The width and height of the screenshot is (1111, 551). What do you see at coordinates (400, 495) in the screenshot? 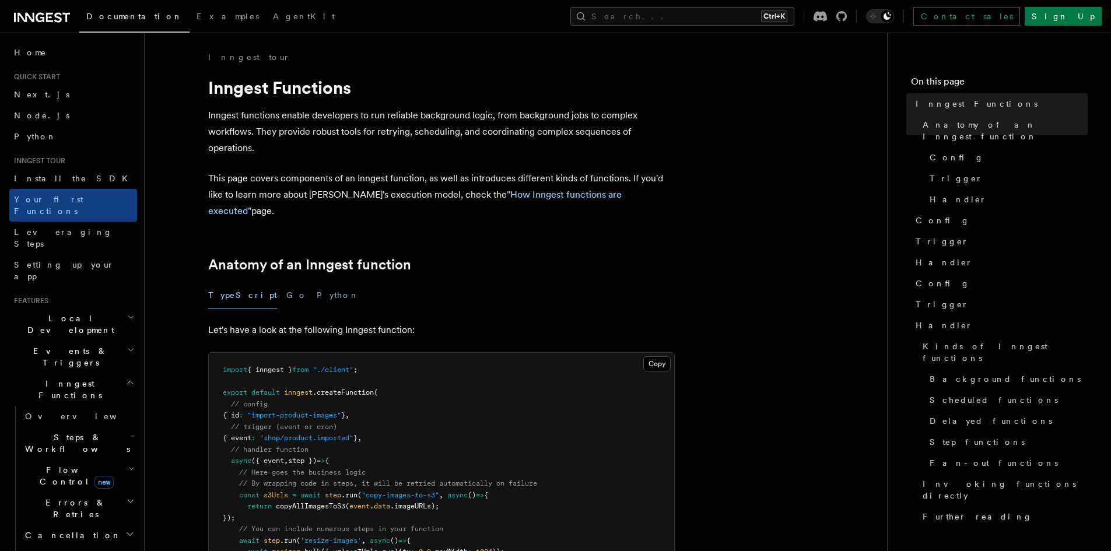
I see `span: "copy-images-to-s3"` at bounding box center [400, 495].